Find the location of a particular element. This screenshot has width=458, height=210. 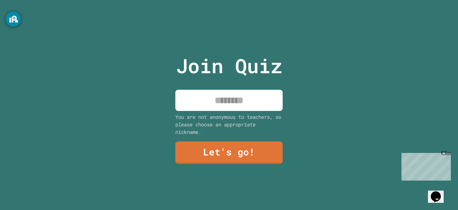

div: You are not anonymous to teachers, so please choose an appropriate nickname. is located at coordinates (229, 124).